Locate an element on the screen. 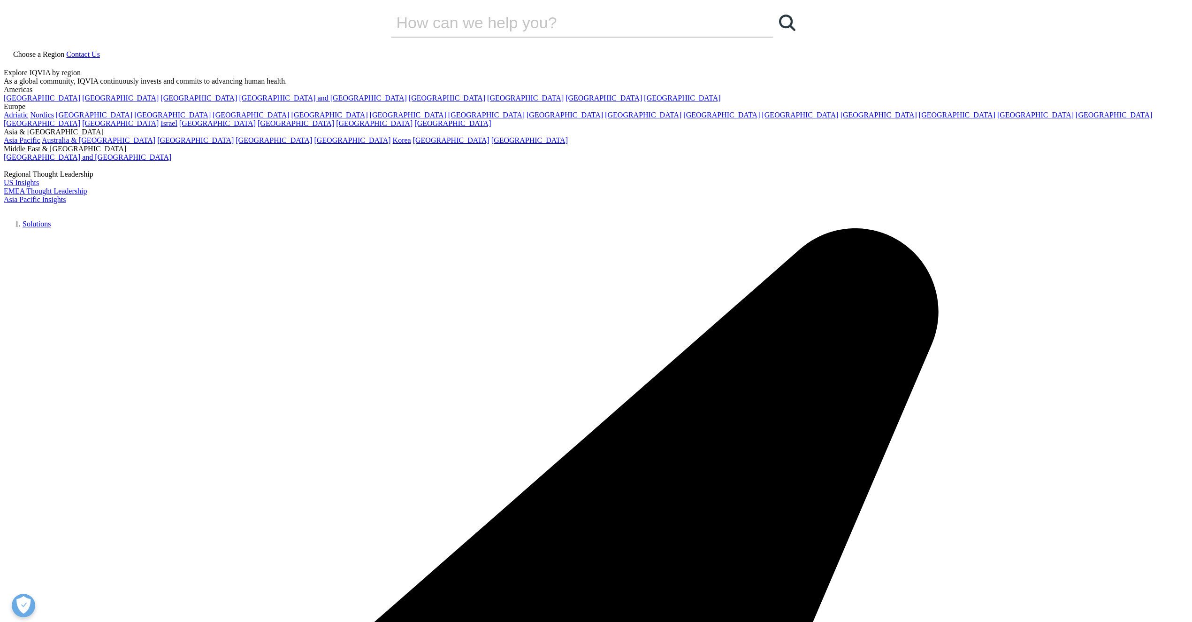 This screenshot has height=622, width=1192. a: Asia Pacific is located at coordinates (22, 140).